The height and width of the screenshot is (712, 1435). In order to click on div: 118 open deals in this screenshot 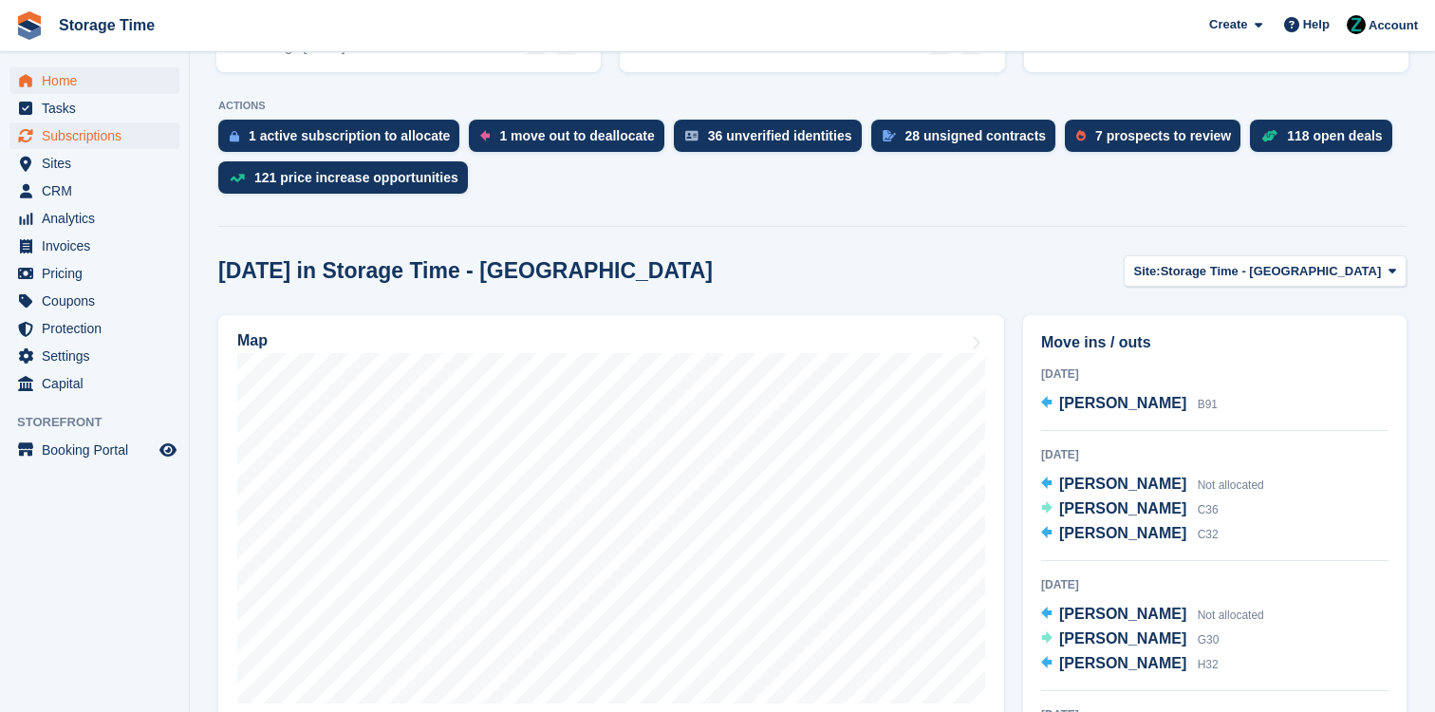, I will do `click(1335, 136)`.